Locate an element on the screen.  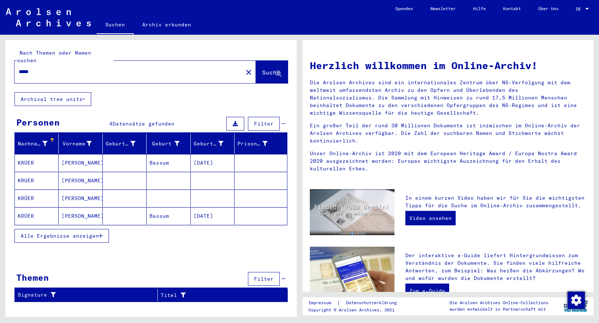
p: Copyright © Arolsen Archives, 2021 is located at coordinates (357, 310).